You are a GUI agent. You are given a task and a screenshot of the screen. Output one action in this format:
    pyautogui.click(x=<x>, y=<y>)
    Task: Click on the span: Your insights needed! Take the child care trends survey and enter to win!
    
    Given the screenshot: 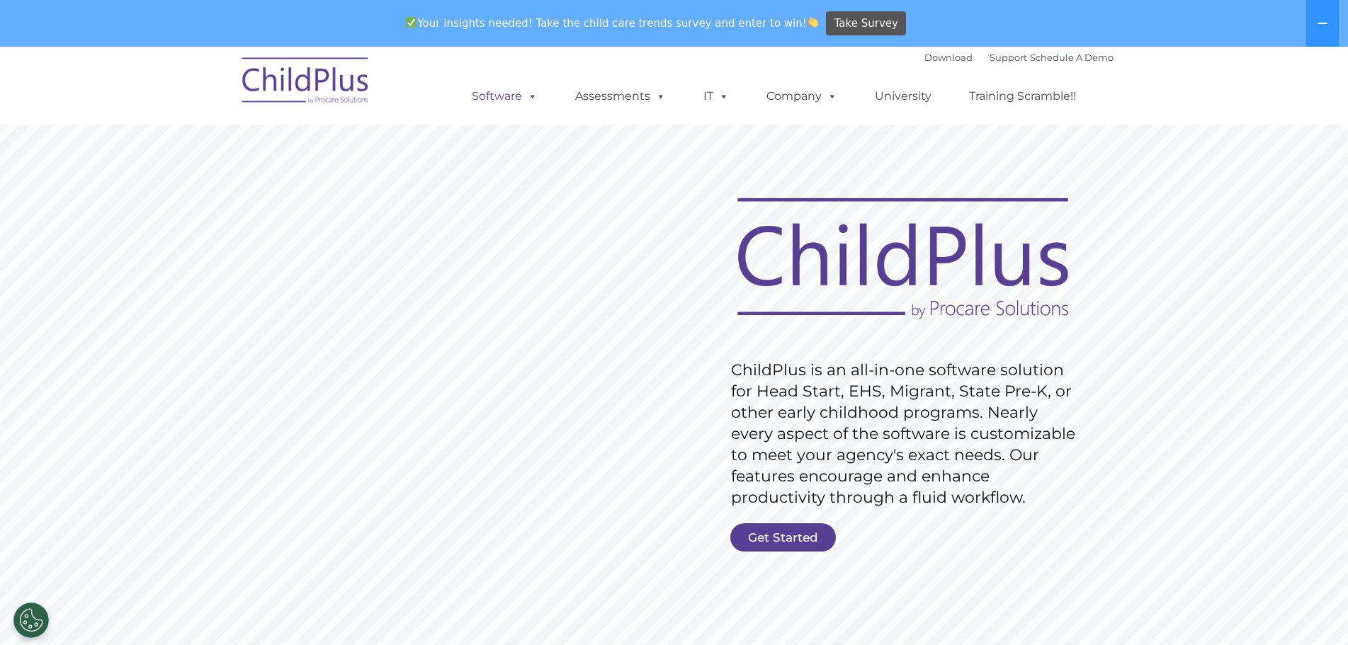 What is the action you would take?
    pyautogui.click(x=612, y=23)
    